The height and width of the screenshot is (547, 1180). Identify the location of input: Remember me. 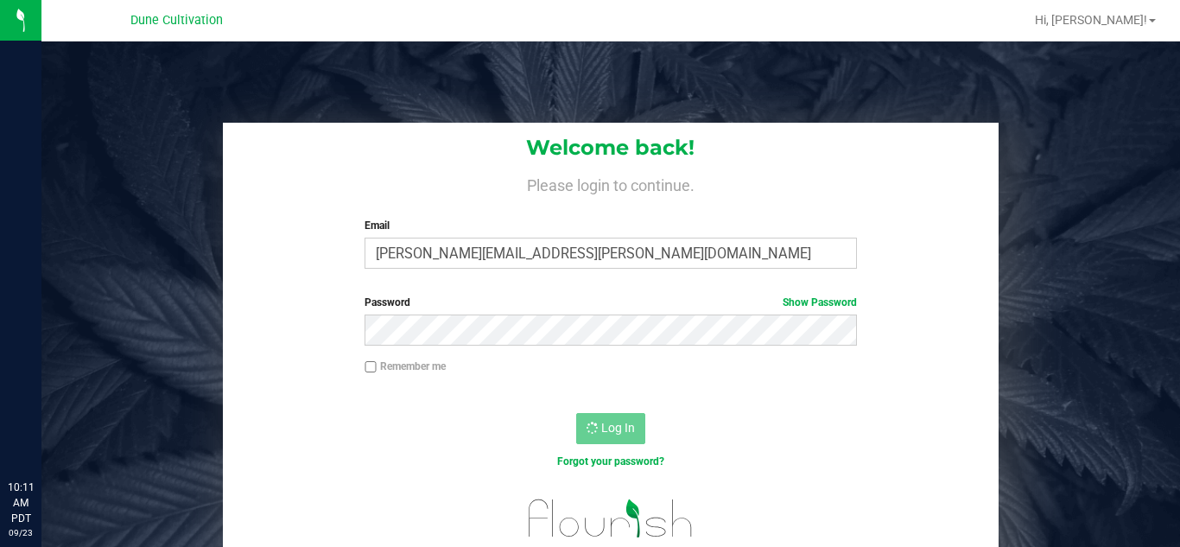
(370, 367).